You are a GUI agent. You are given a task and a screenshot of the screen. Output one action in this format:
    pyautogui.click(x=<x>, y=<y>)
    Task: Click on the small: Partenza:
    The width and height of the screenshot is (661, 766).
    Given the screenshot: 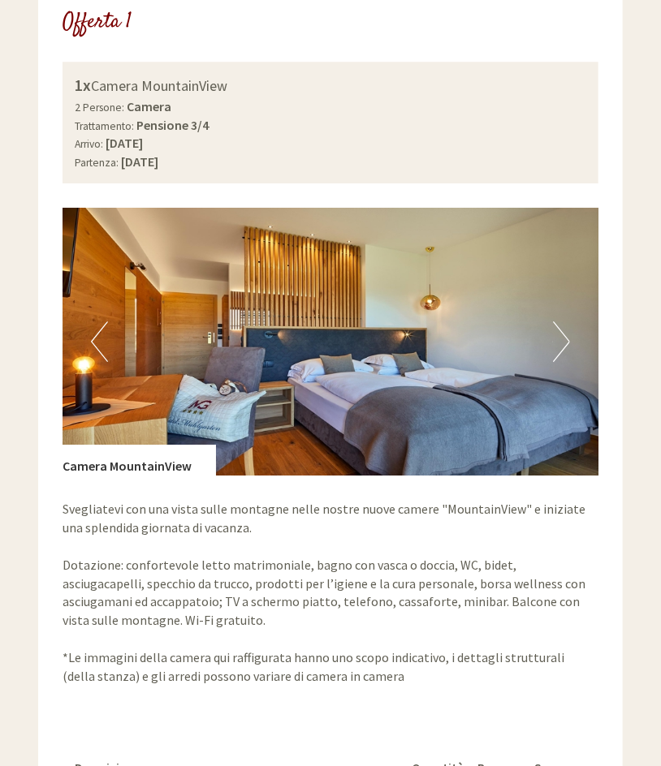 What is the action you would take?
    pyautogui.click(x=97, y=162)
    